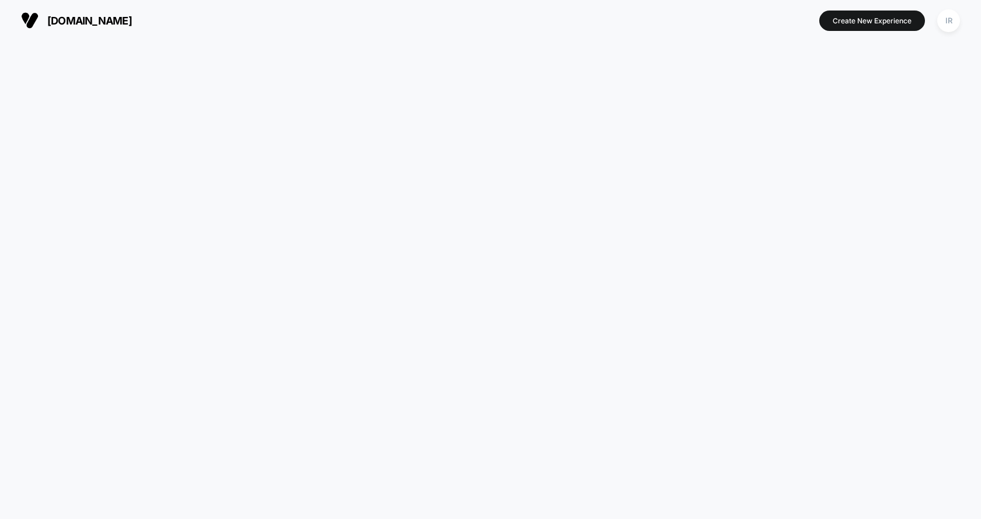  What do you see at coordinates (948, 20) in the screenshot?
I see `button: IR` at bounding box center [948, 20].